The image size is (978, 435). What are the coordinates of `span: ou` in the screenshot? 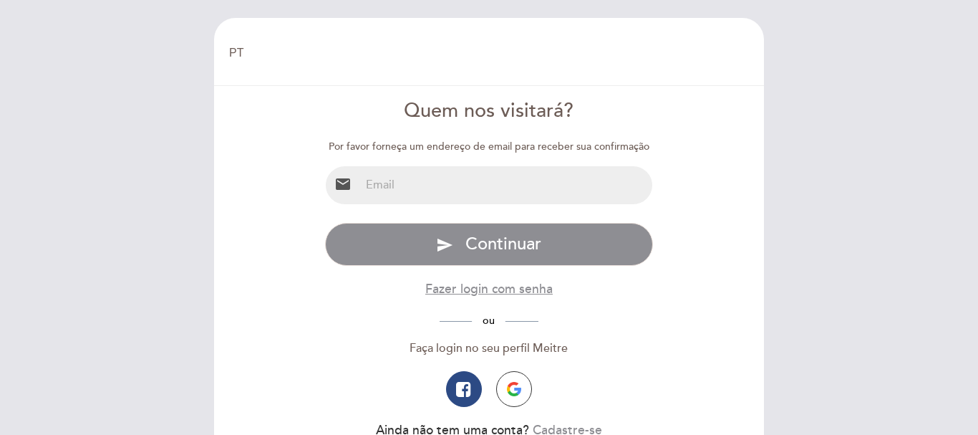 It's located at (488, 320).